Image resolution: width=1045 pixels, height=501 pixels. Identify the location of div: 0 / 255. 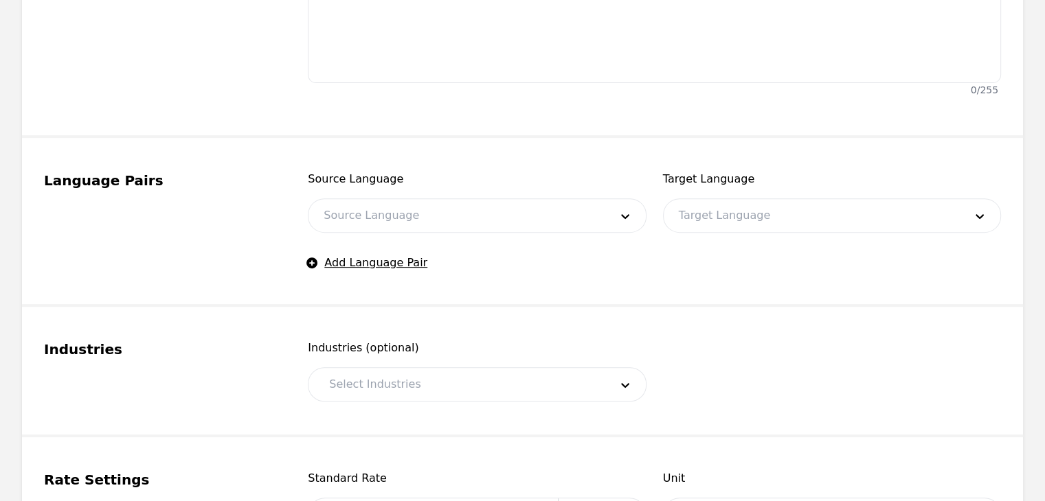
(984, 90).